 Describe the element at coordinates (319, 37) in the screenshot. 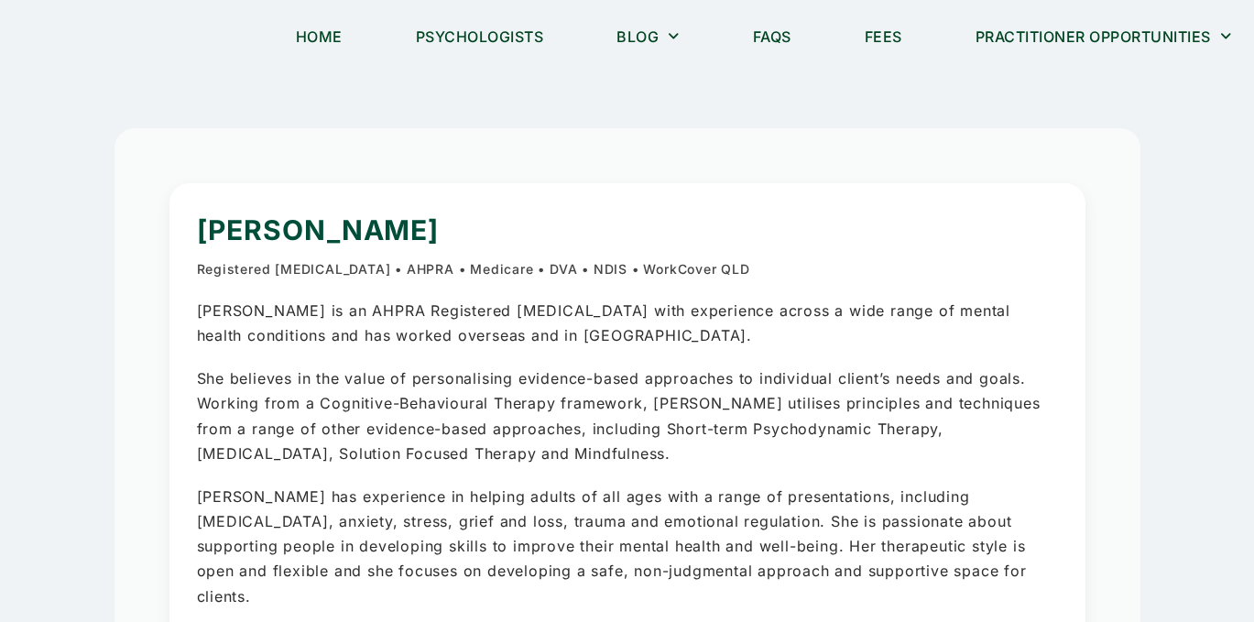

I see `a: Home` at that location.